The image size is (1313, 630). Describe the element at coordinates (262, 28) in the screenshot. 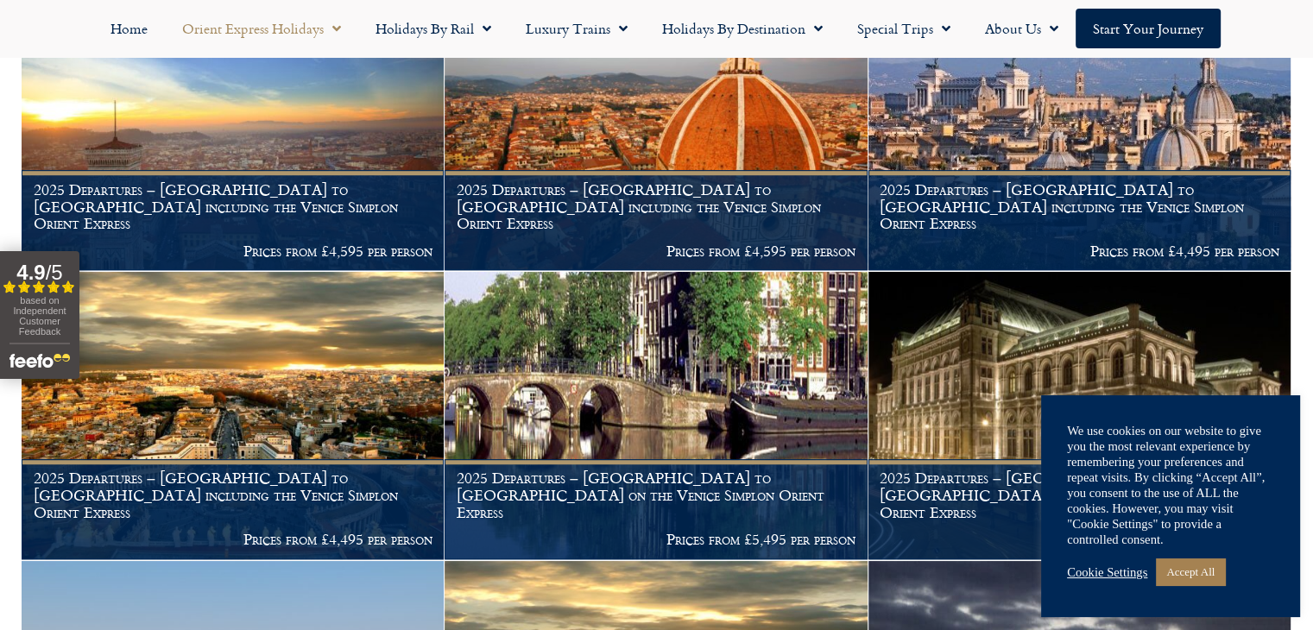

I see `a: Orient Express Holidays` at that location.